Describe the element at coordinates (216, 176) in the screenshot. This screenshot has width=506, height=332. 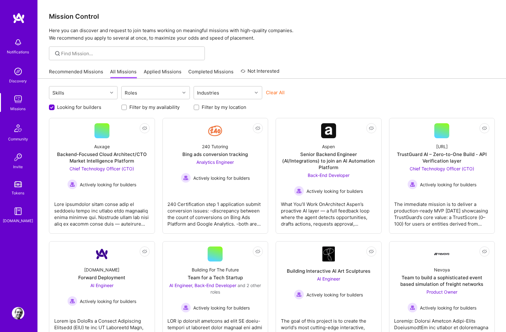
I see `a: Company Logo240 TutoringBing ads conversion trackingAnalytics Engineer Actively looking for build...` at that location.